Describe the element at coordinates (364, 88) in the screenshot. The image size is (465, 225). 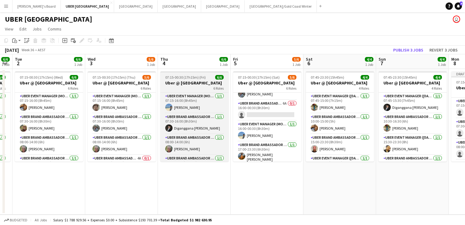
I see `span: 4 Roles` at that location.